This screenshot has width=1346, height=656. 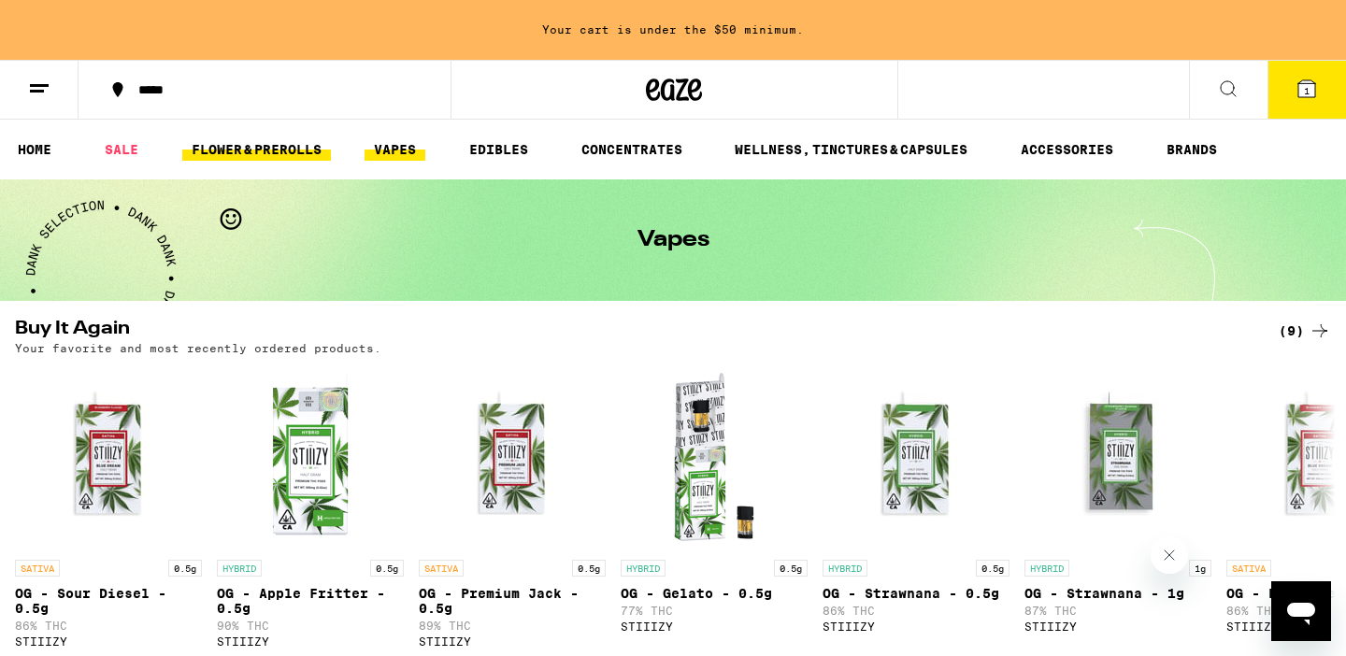 I want to click on img: STIIIZY - OG - Strawnana - 1g, so click(x=1118, y=457).